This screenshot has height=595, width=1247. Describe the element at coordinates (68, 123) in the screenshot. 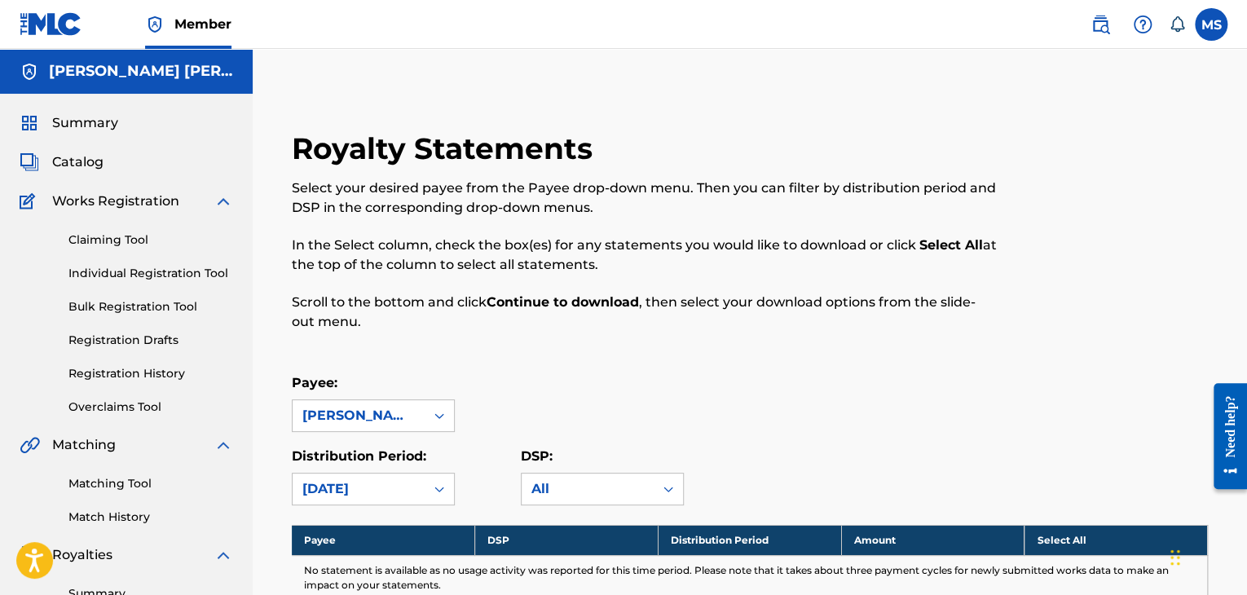

I see `a: SummarySummary` at that location.